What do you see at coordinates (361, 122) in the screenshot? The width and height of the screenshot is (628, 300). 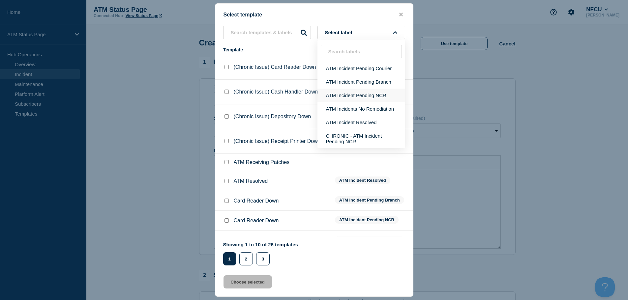 I see `button: ATM Incident Resolved` at bounding box center [361, 122].